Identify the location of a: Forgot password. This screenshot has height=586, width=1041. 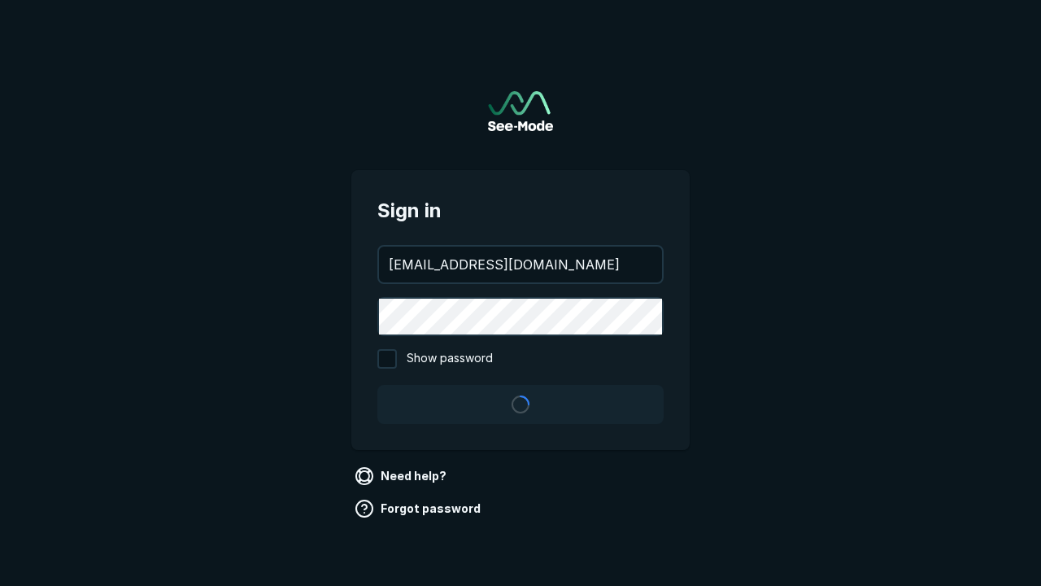
(419, 508).